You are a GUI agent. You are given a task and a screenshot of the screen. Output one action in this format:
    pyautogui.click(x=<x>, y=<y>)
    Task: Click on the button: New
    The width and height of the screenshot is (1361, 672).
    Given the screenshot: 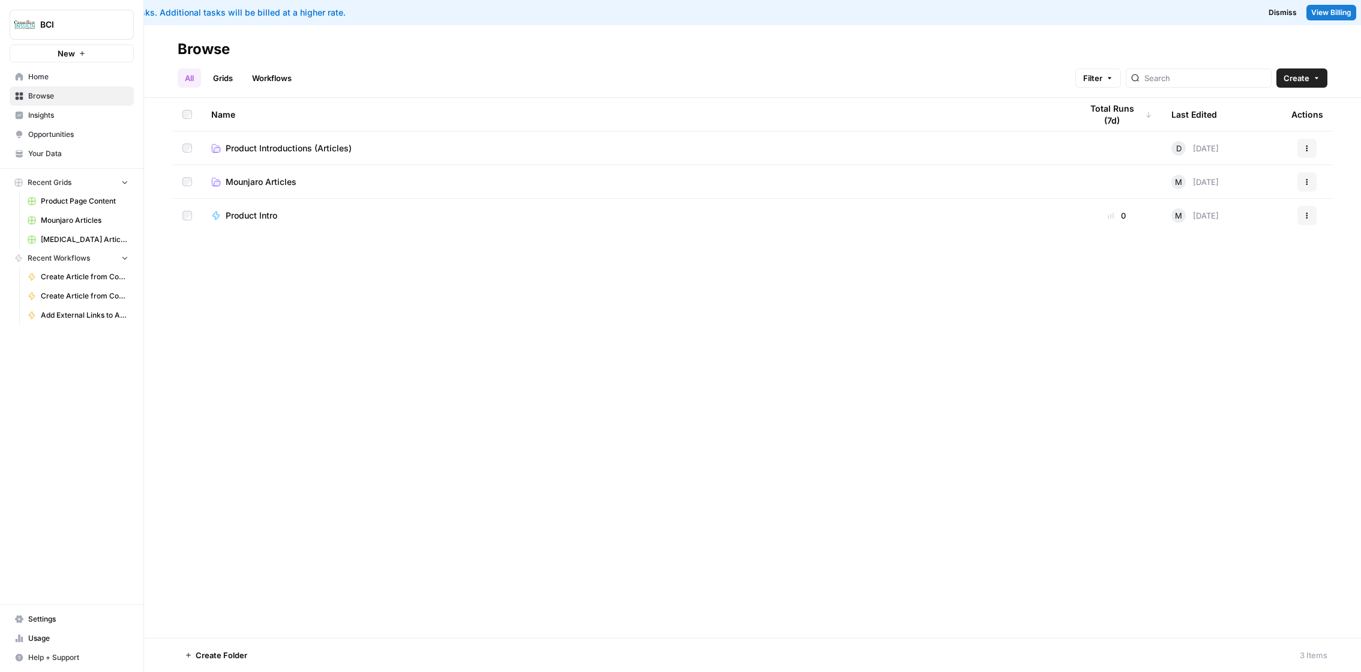 What is the action you would take?
    pyautogui.click(x=71, y=53)
    